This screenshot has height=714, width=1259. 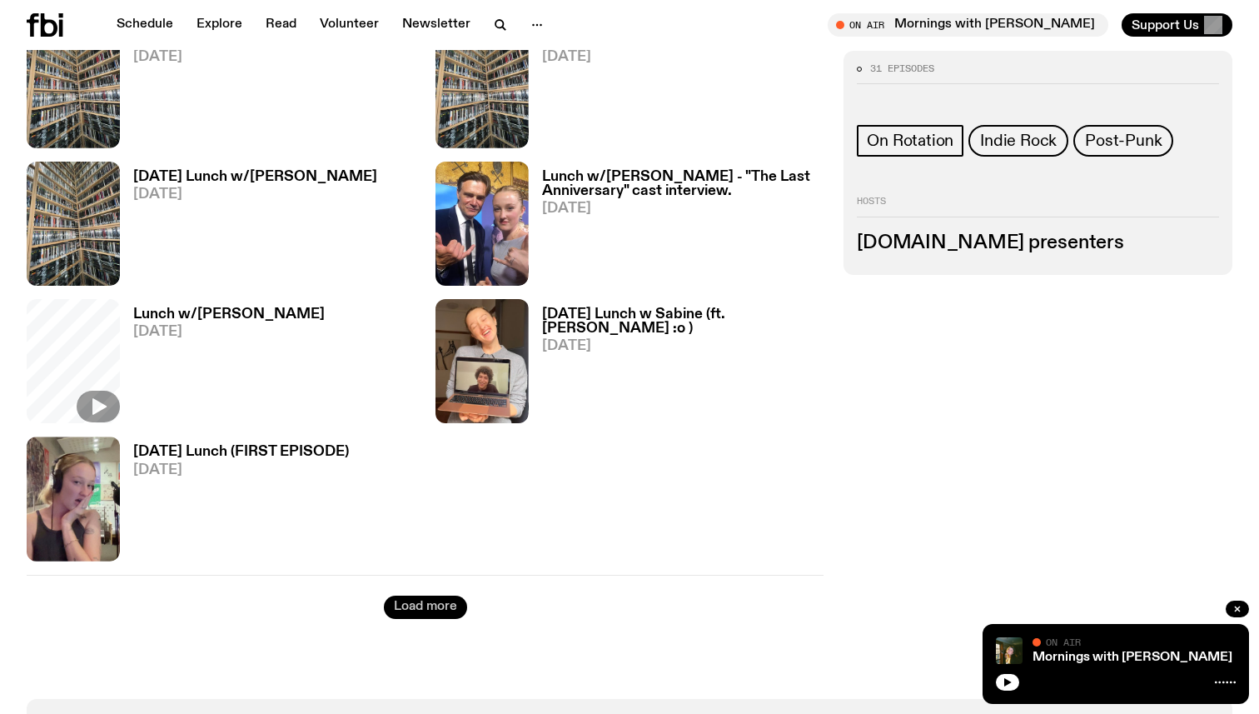 I want to click on a: Post-Punk, so click(x=1123, y=140).